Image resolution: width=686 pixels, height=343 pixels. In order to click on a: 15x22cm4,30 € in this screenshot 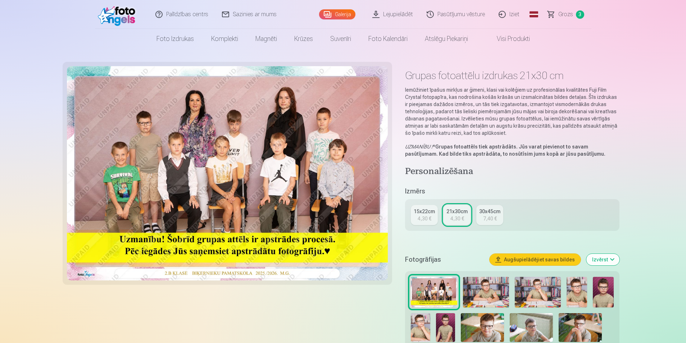, I will do `click(424, 215)`.